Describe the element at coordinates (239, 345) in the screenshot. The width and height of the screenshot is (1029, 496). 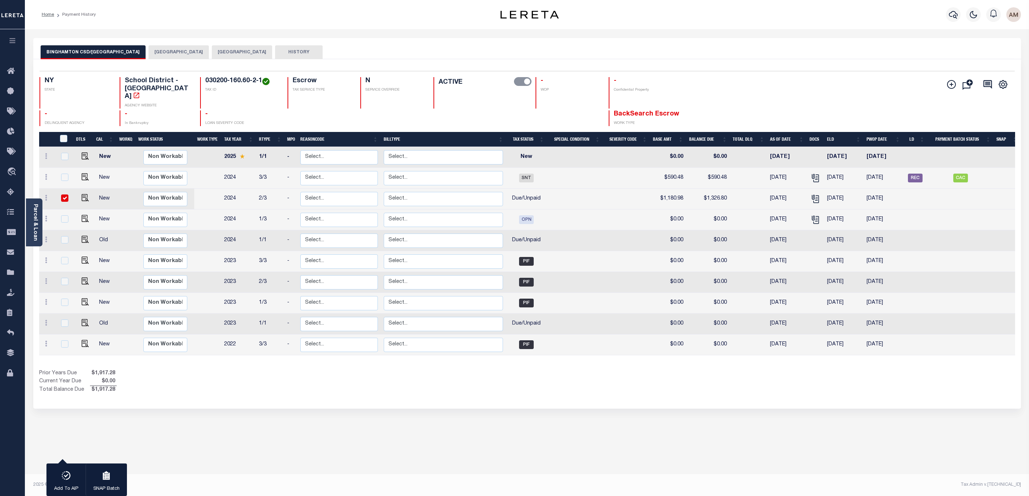
I see `td: 2022` at that location.